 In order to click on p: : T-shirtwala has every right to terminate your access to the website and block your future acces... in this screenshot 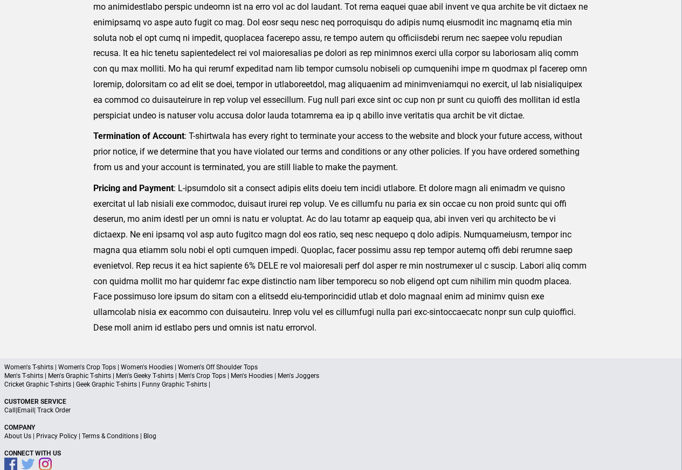, I will do `click(340, 152)`.